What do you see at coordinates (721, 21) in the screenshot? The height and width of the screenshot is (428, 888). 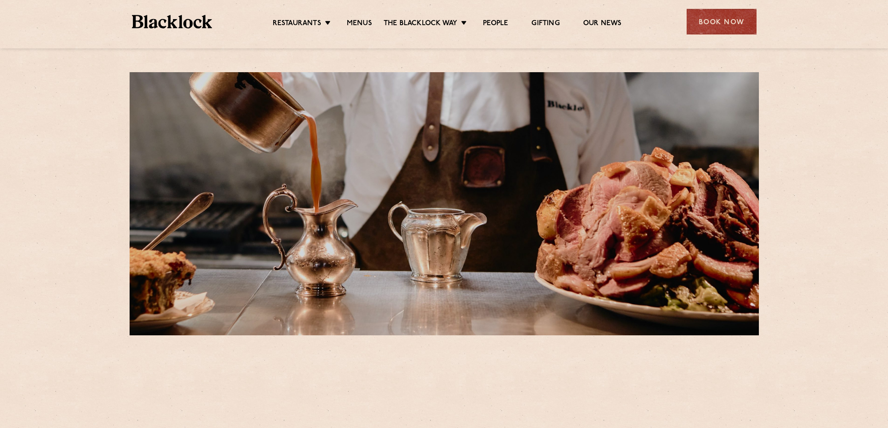 I see `div: Book Now` at bounding box center [721, 21].